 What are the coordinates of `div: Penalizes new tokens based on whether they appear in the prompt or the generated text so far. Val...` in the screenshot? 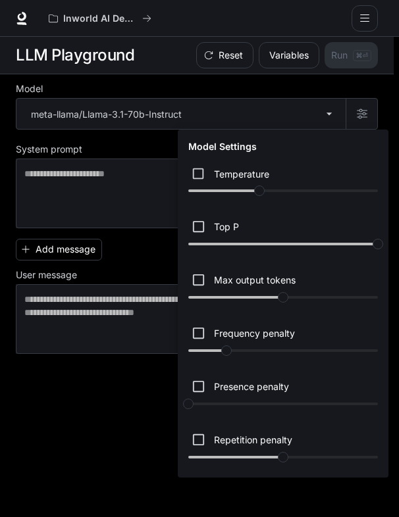 It's located at (283, 448).